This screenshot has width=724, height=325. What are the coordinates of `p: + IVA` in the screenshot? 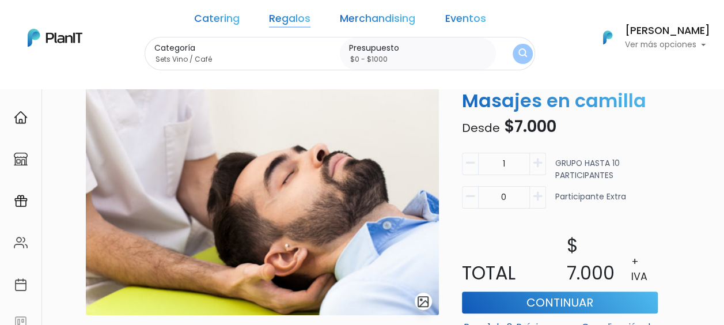 It's located at (644, 269).